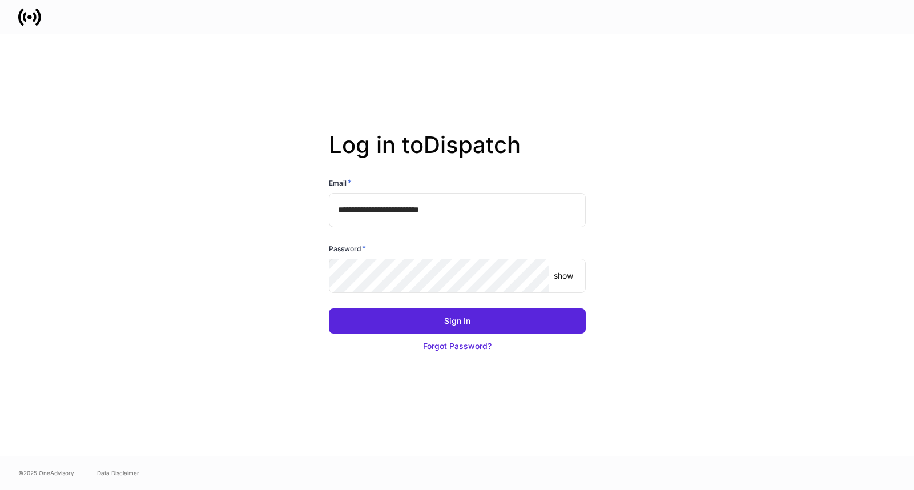 The image size is (914, 490). Describe the element at coordinates (457, 346) in the screenshot. I see `button: Forgot Password?` at that location.